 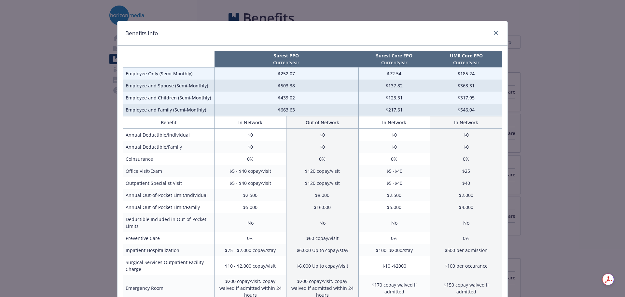 What do you see at coordinates (466, 55) in the screenshot?
I see `p: UMR Core EPO` at bounding box center [466, 55].